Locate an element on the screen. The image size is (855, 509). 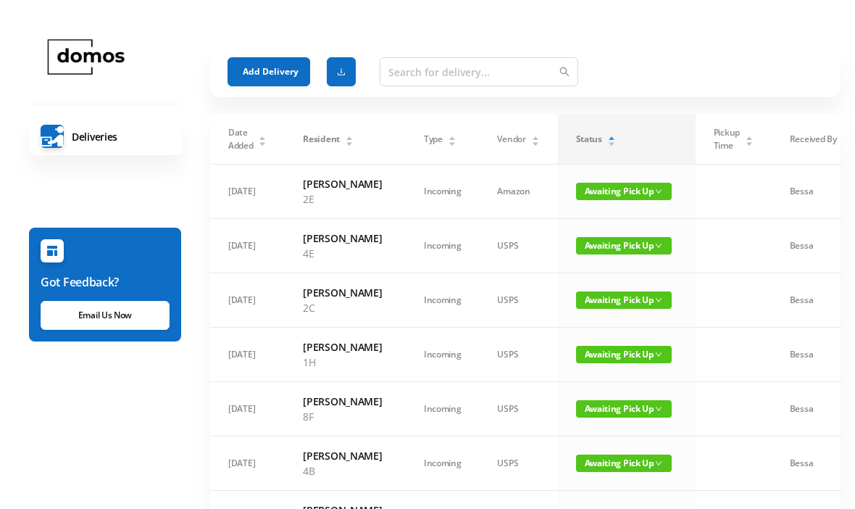
span: Status is located at coordinates (589, 139).